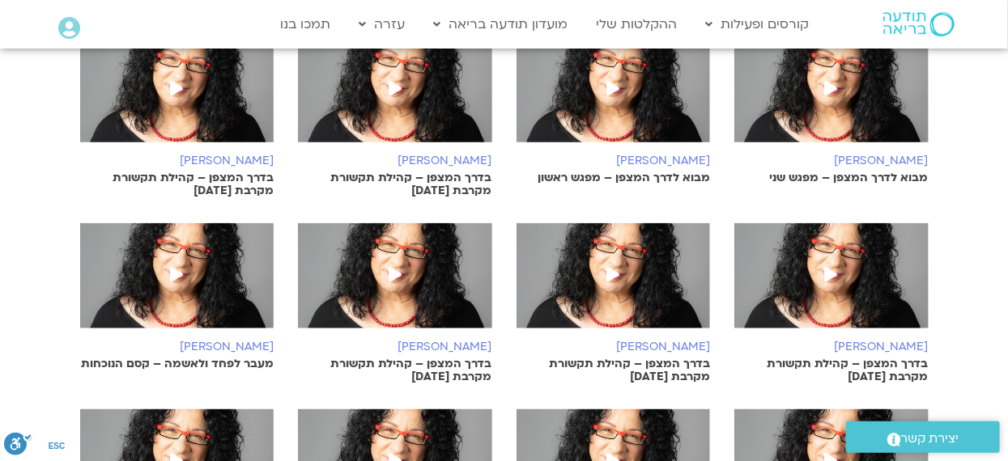  I want to click on a: ההקלטות שלי, so click(637, 24).